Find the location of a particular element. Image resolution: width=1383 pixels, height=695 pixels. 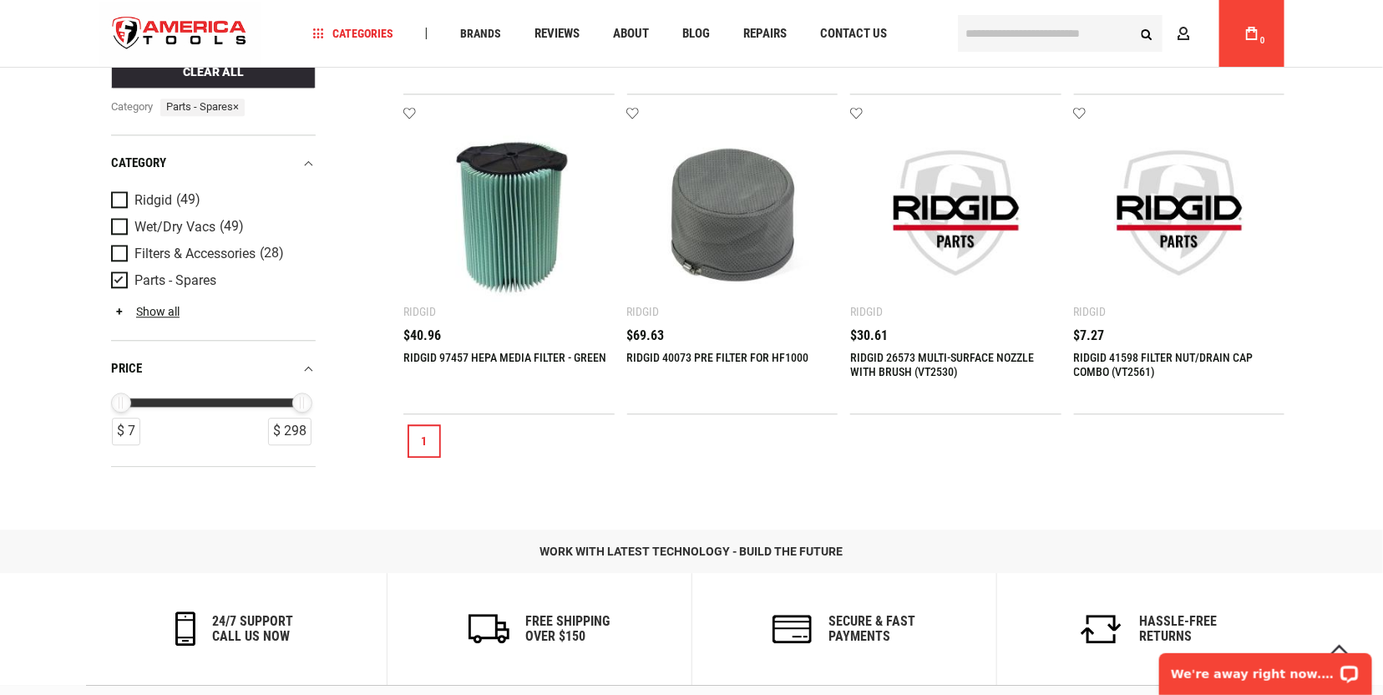

div: category is located at coordinates (213, 163).